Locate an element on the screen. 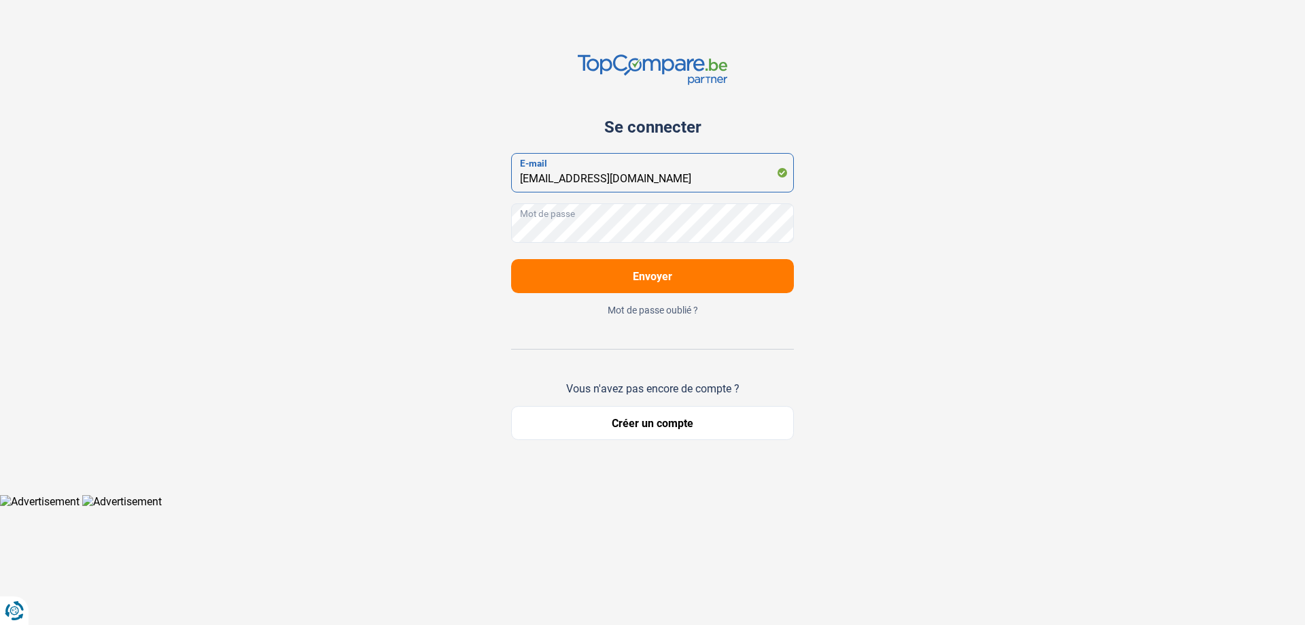  span: Envoyer is located at coordinates (653, 276).